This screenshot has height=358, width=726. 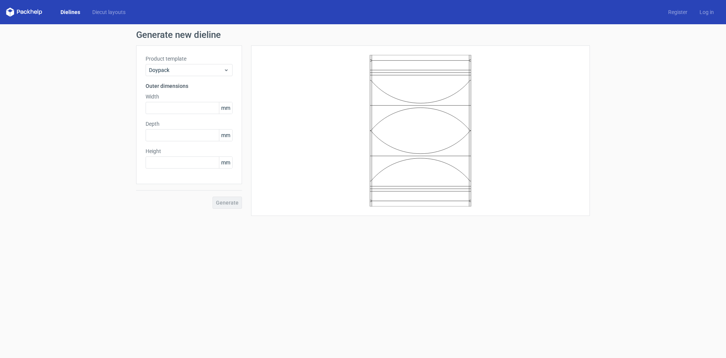 I want to click on label: Height, so click(x=189, y=151).